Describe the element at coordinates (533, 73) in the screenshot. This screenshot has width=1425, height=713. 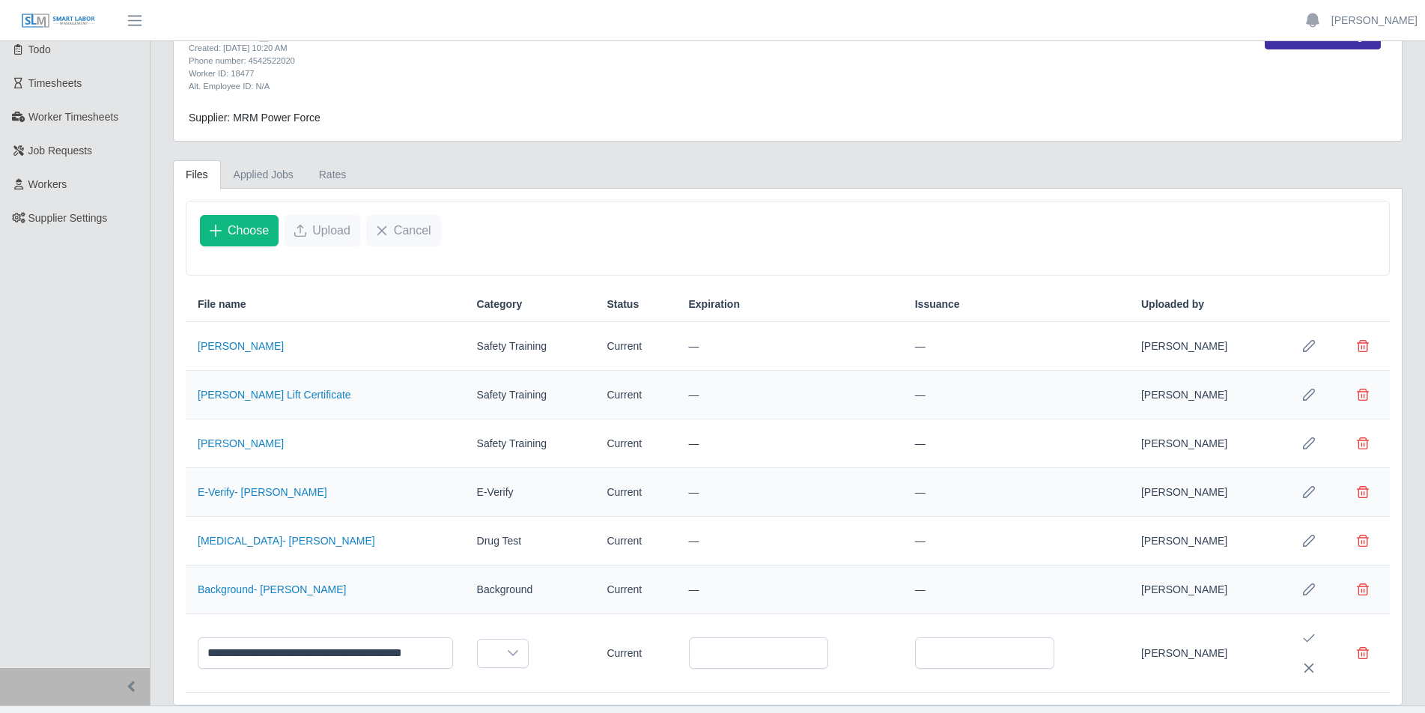
I see `div: Worker ID: 18477` at that location.